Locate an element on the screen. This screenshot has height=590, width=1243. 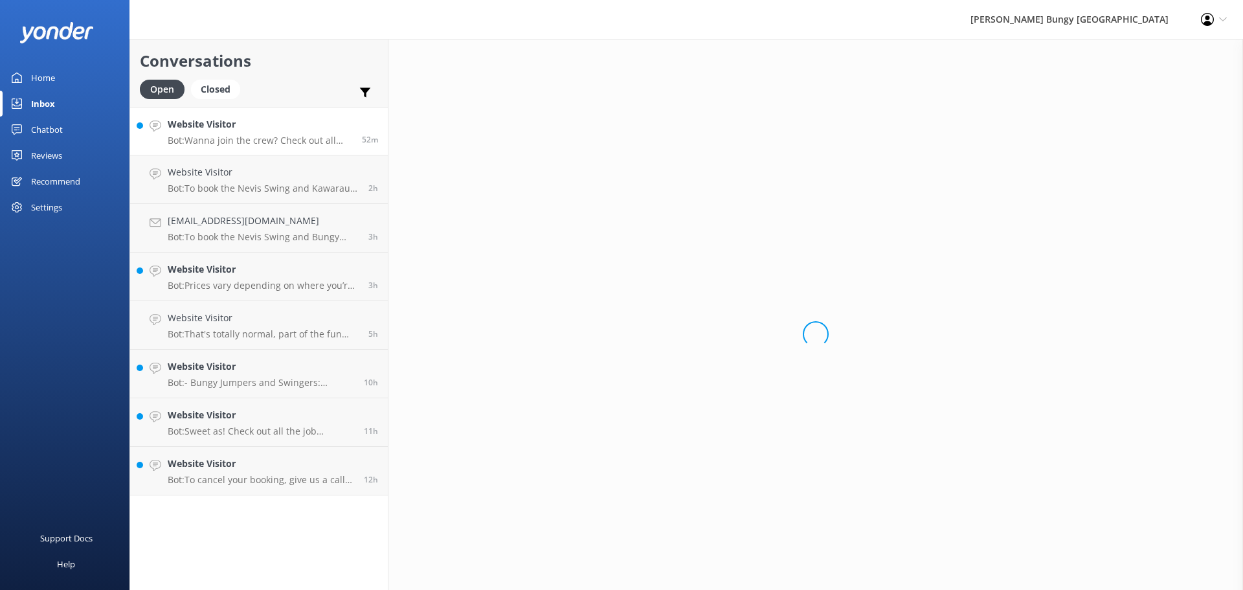
p: Bot: Prices vary depending on where you’re leaping from and the thrill you choose. For the latest... is located at coordinates (263, 285).